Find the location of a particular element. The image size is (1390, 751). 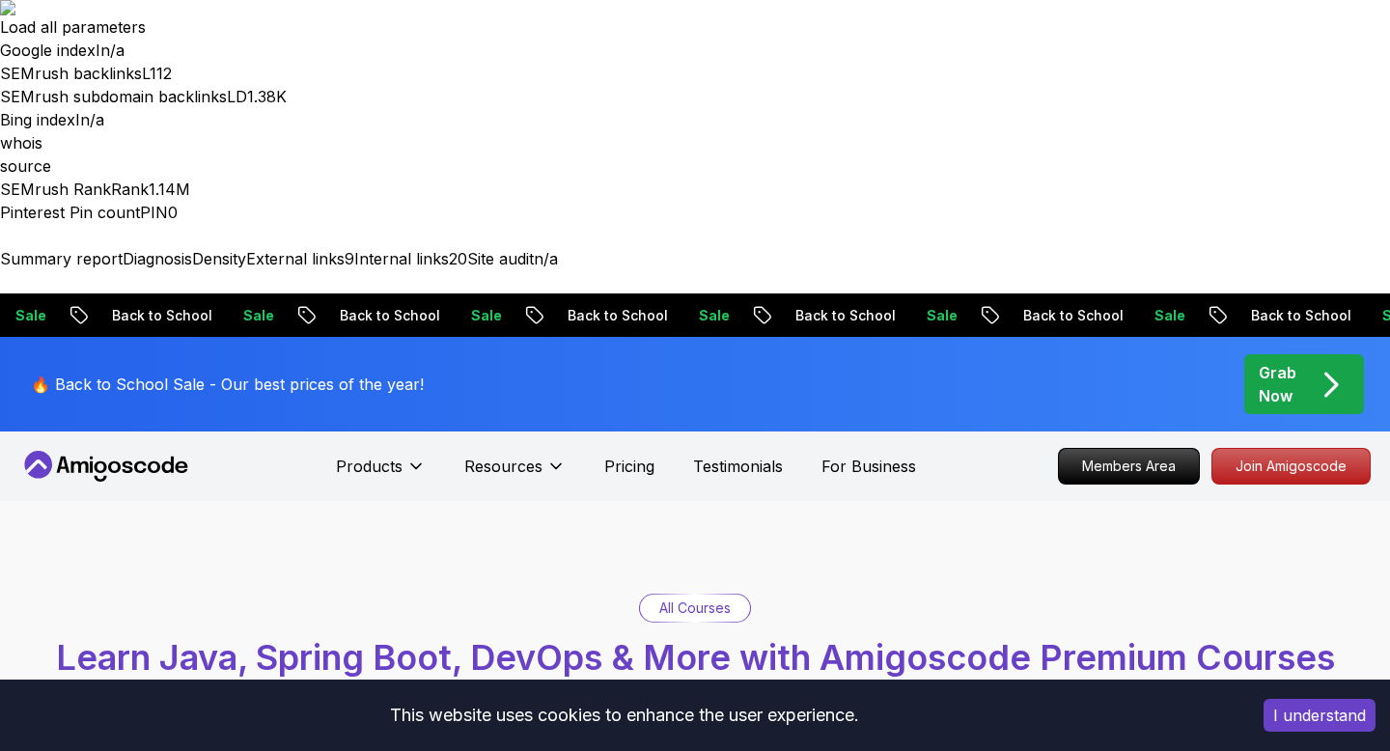

span: Diagnosis is located at coordinates (157, 259).